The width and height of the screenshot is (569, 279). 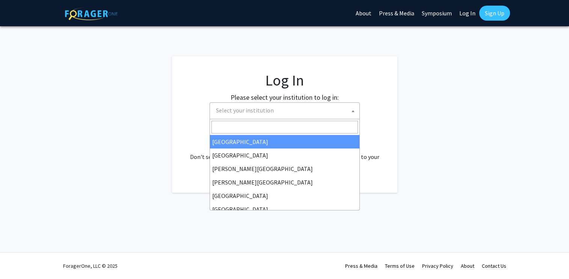 What do you see at coordinates (285, 80) in the screenshot?
I see `h1: Log In` at bounding box center [285, 80].